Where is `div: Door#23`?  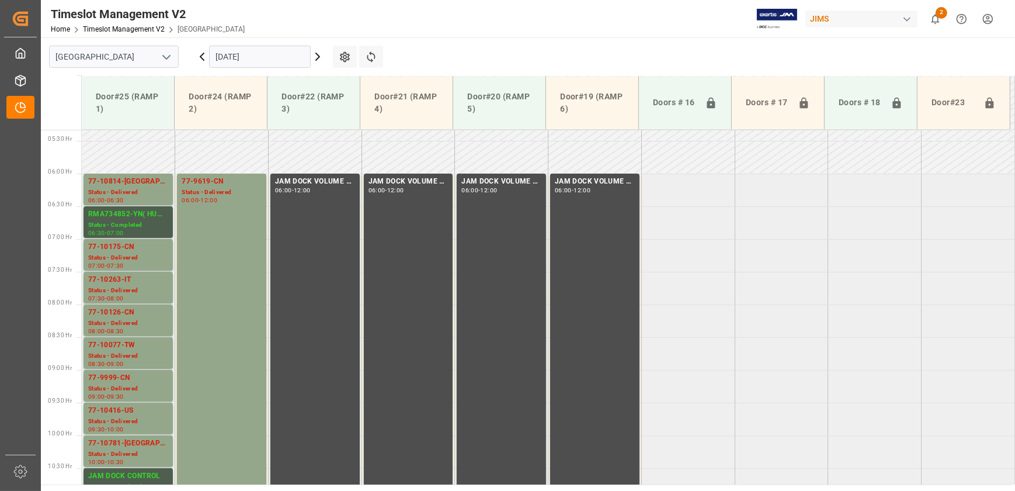 div: Door#23 is located at coordinates (953, 103).